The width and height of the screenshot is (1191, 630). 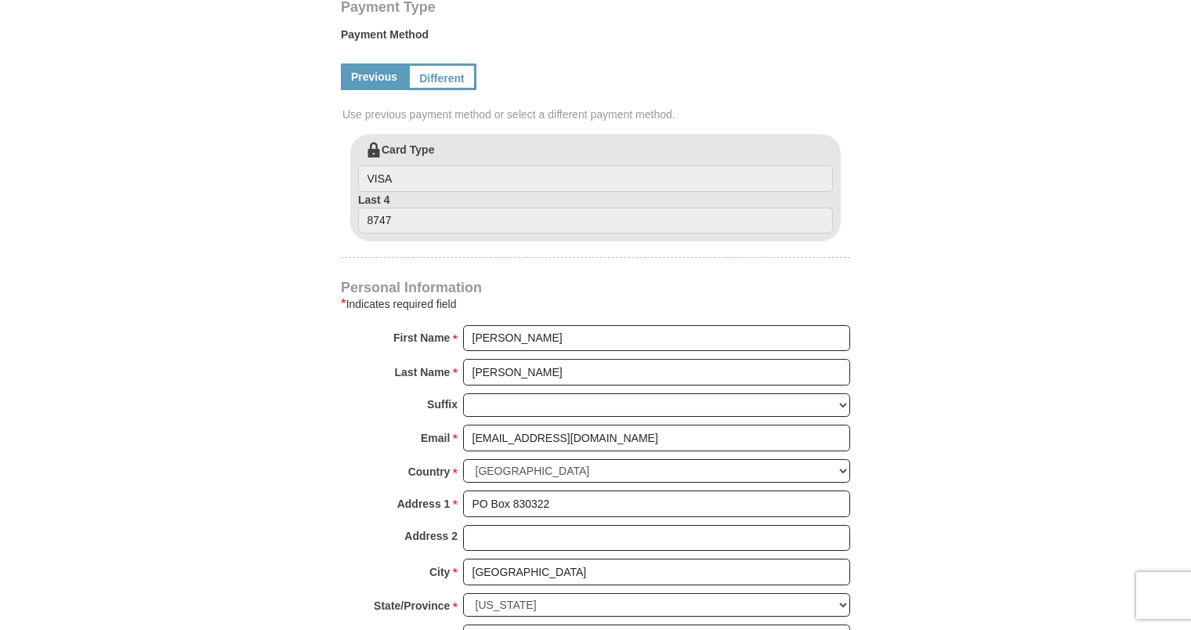 I want to click on label: Payment Method, so click(x=596, y=38).